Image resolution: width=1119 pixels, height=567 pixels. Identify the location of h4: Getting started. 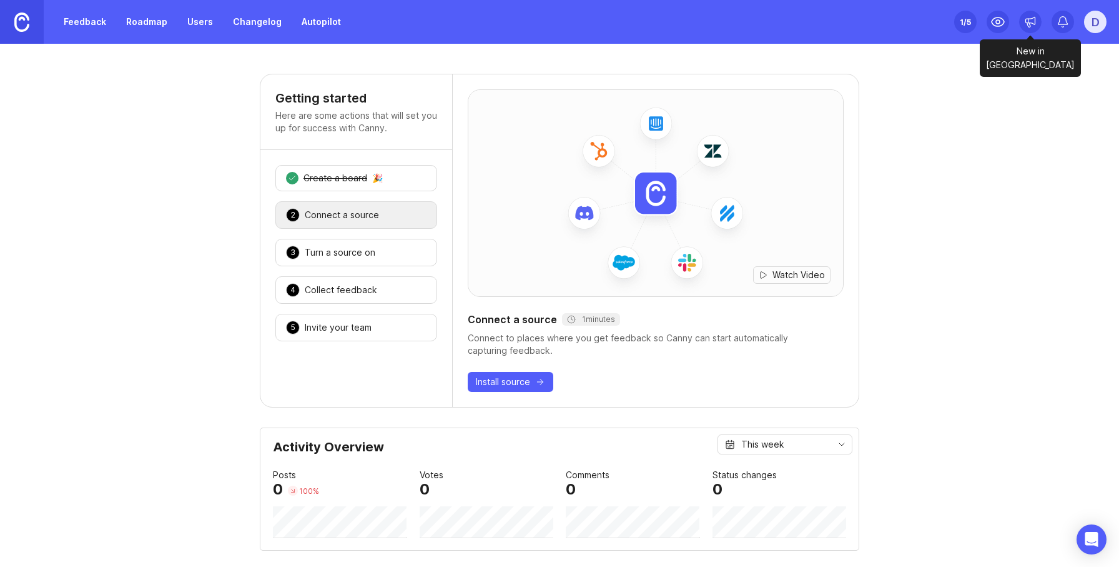
(356, 98).